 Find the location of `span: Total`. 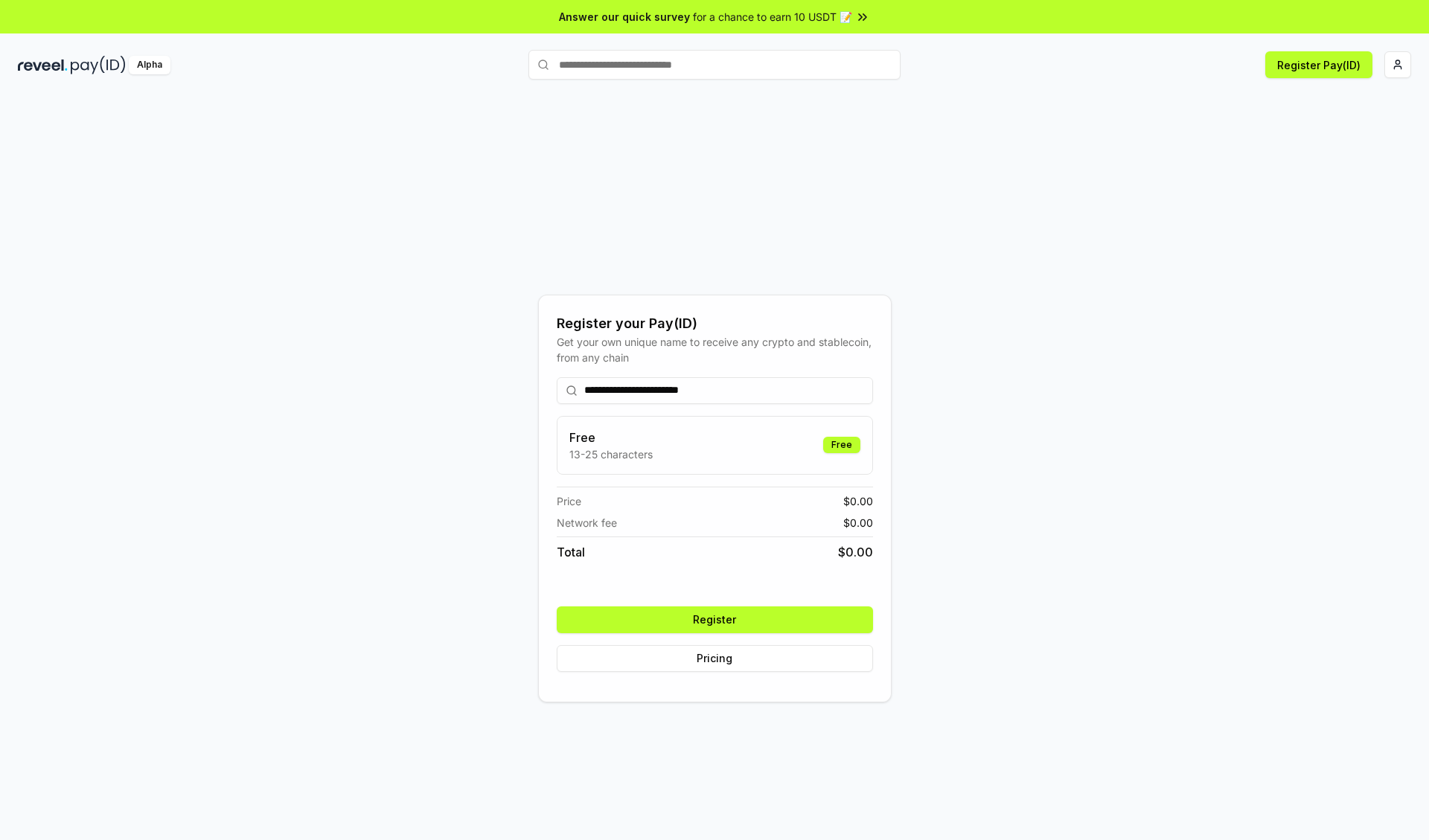

span: Total is located at coordinates (570, 552).